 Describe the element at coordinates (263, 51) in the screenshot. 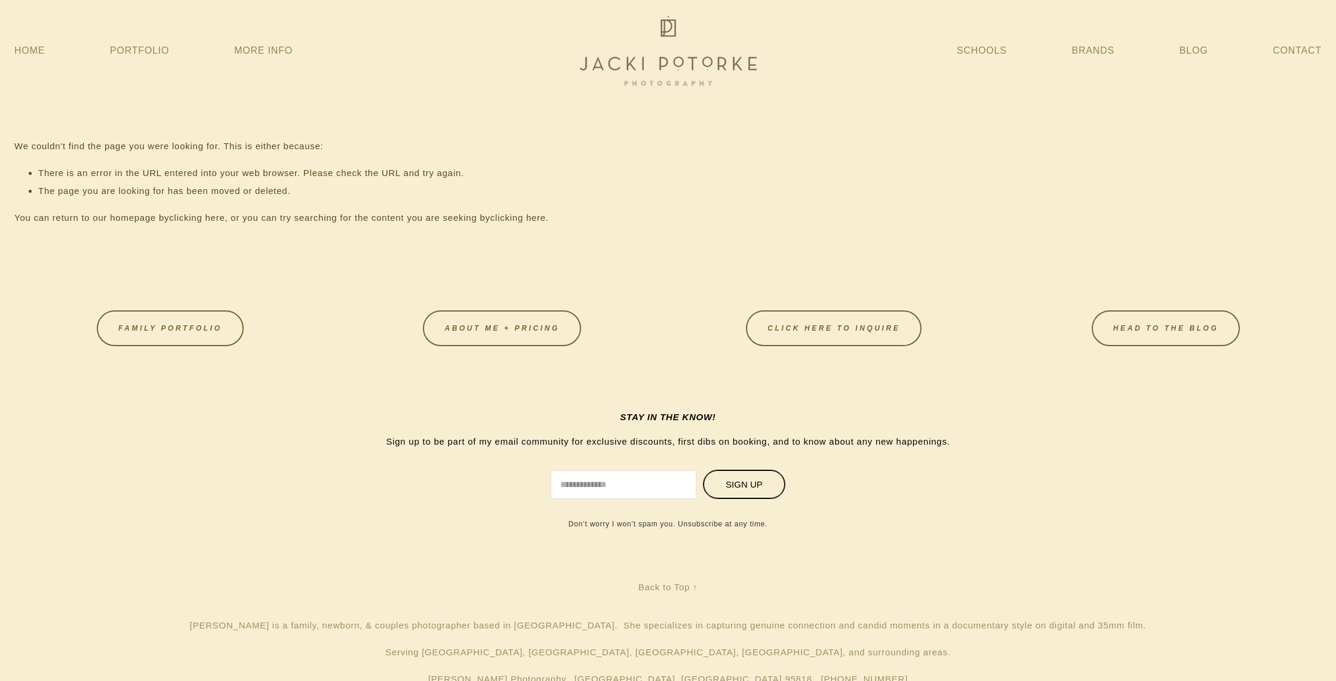

I see `a: More Info` at that location.